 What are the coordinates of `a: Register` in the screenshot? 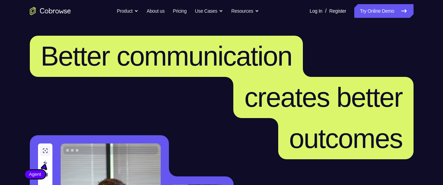 It's located at (338, 11).